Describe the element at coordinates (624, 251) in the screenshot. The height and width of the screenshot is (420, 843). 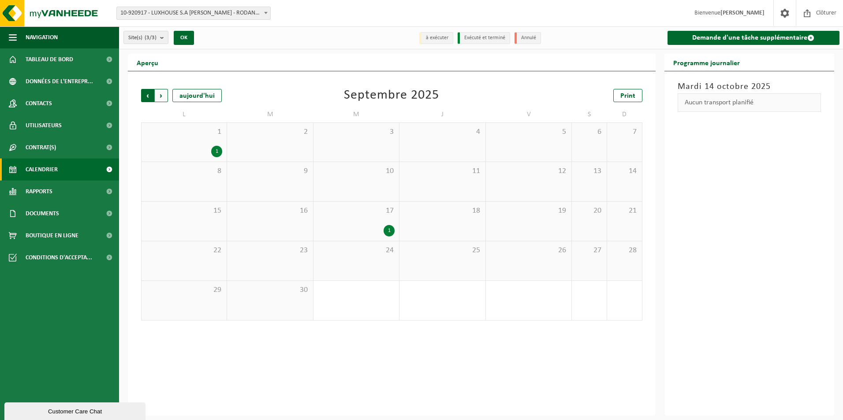
I see `span: 28` at that location.